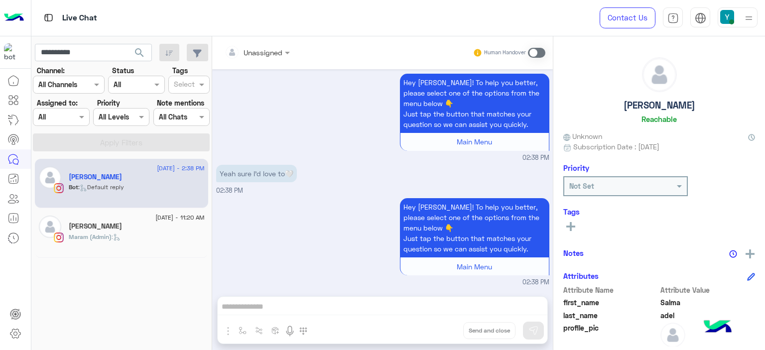 This screenshot has width=765, height=350. What do you see at coordinates (13, 52) in the screenshot?
I see `img: 317874714732967` at bounding box center [13, 52].